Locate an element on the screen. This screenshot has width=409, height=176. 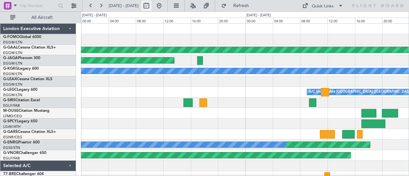
a: G-FOMOGlobal 6000 is located at coordinates (22, 37).